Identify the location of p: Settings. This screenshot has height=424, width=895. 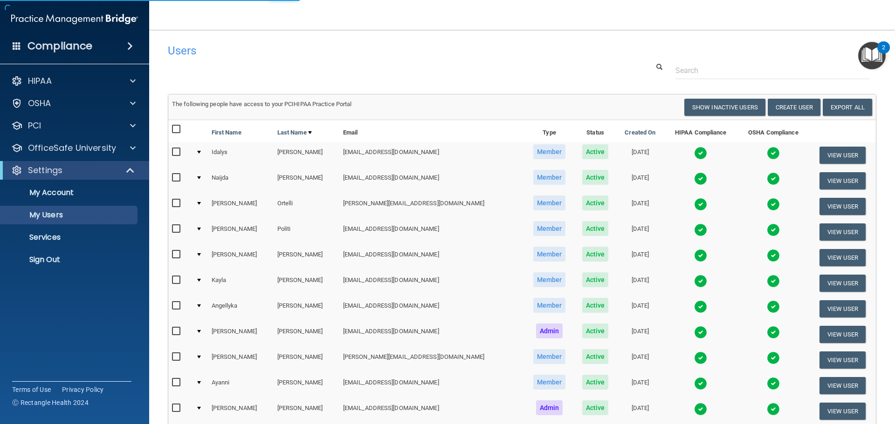
(45, 171).